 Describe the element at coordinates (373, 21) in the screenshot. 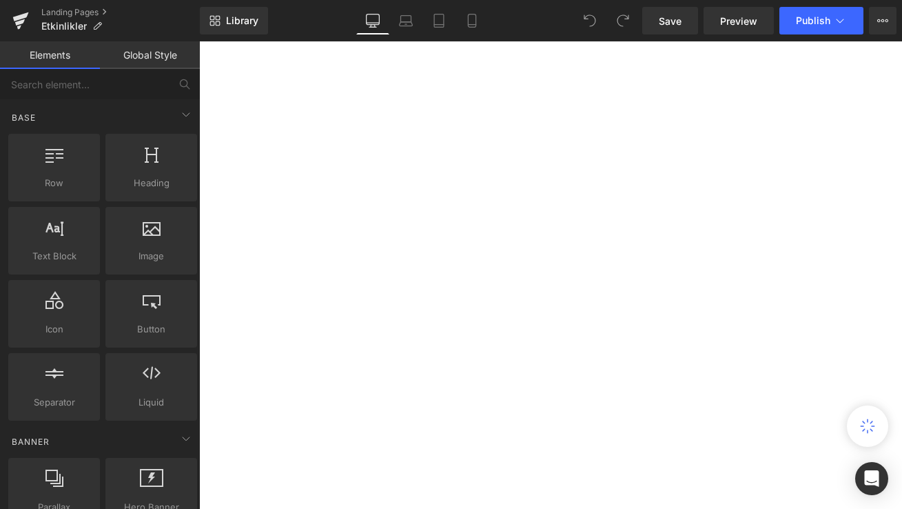

I see `a: Desktop` at that location.